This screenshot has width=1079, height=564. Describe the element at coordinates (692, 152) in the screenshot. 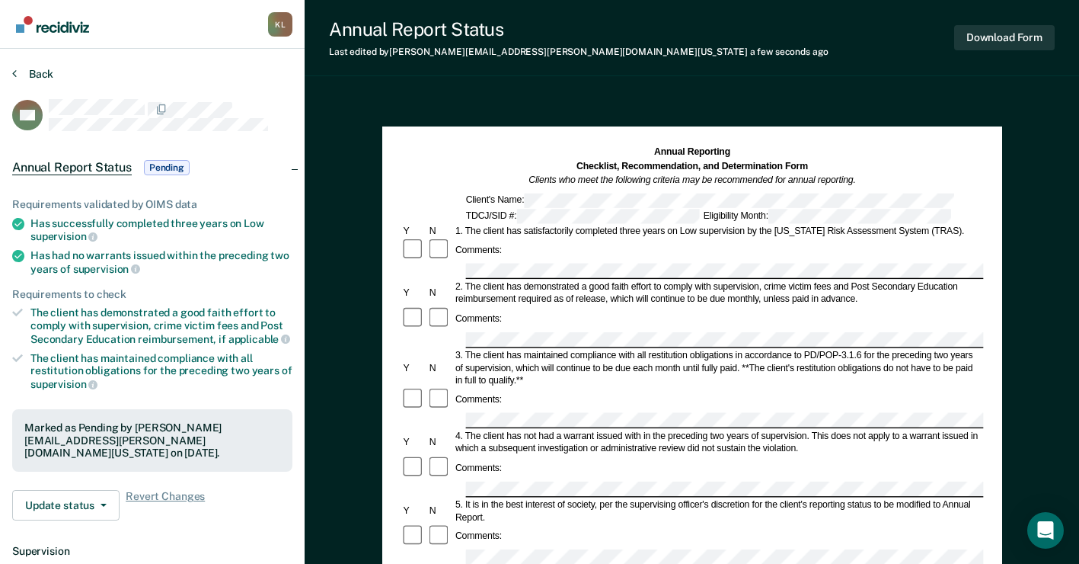

I see `strong: Annual Reporting` at that location.